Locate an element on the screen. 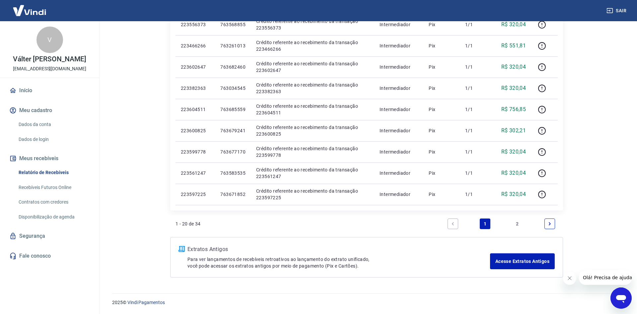 The height and width of the screenshot is (314, 637). a: Relatório de Recebíveis is located at coordinates (53, 172).